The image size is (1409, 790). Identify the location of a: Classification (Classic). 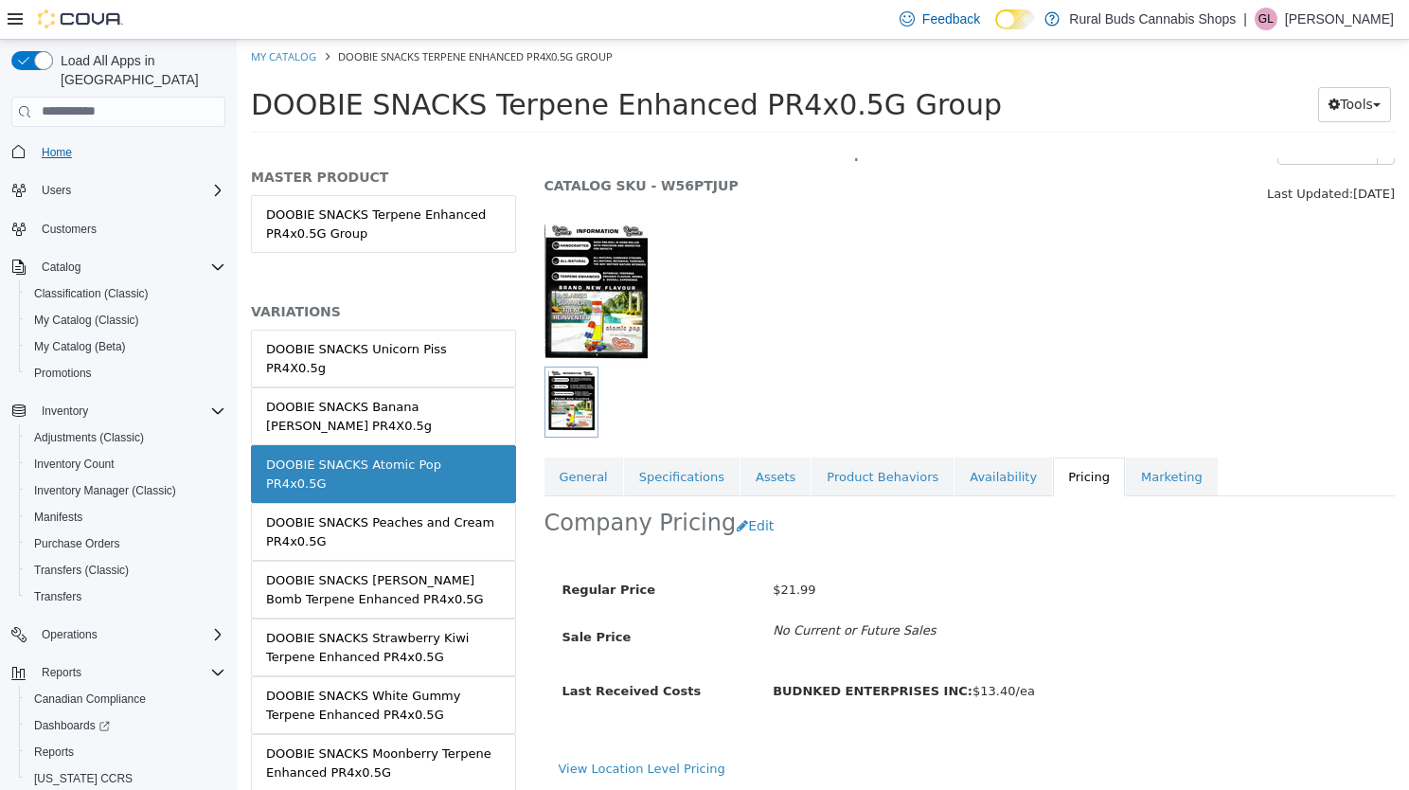
(91, 294).